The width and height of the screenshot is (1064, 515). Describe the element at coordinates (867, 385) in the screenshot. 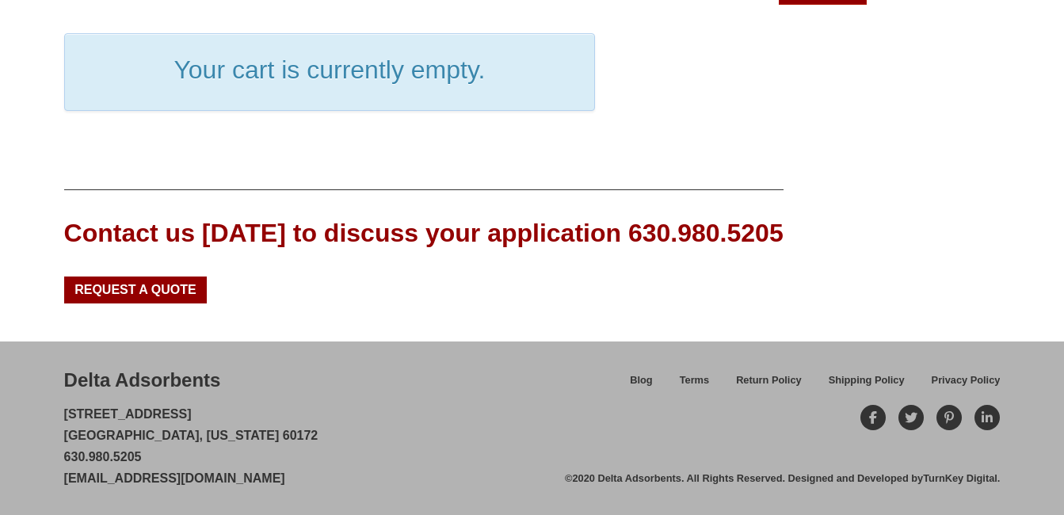

I see `a: Shipping Policy` at that location.